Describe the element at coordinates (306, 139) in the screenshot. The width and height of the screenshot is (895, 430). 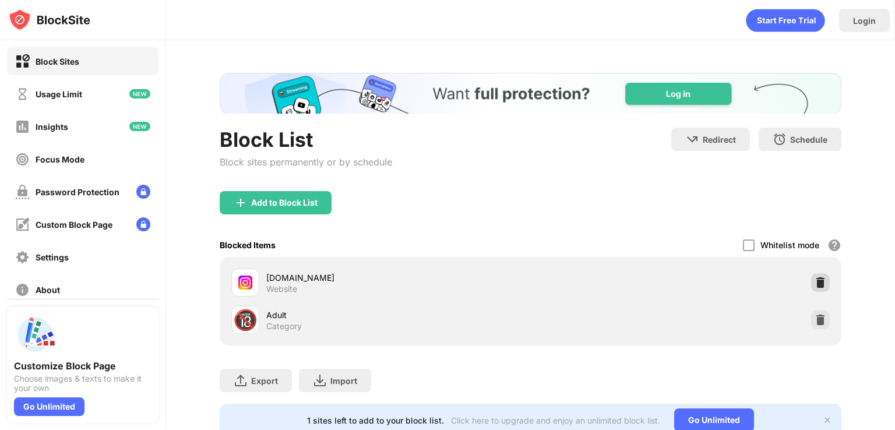
I see `div: Block List` at that location.